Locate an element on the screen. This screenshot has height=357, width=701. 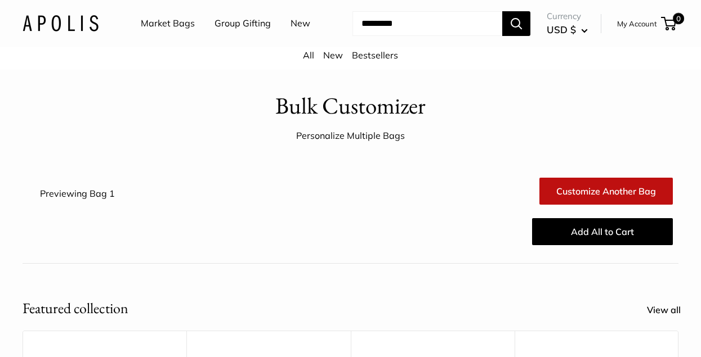
span: Currency is located at coordinates (567, 16).